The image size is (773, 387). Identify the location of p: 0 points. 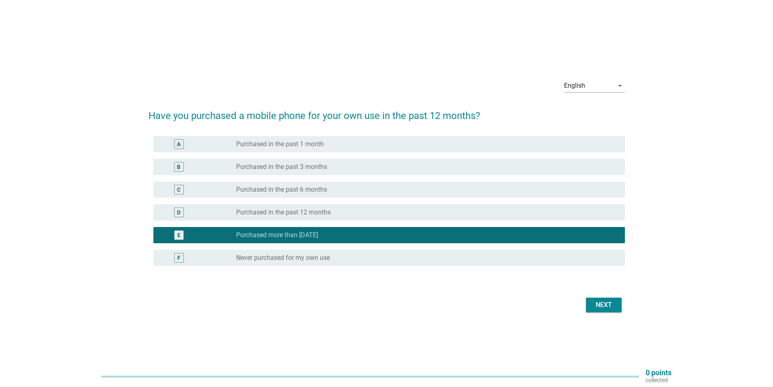
(658, 372).